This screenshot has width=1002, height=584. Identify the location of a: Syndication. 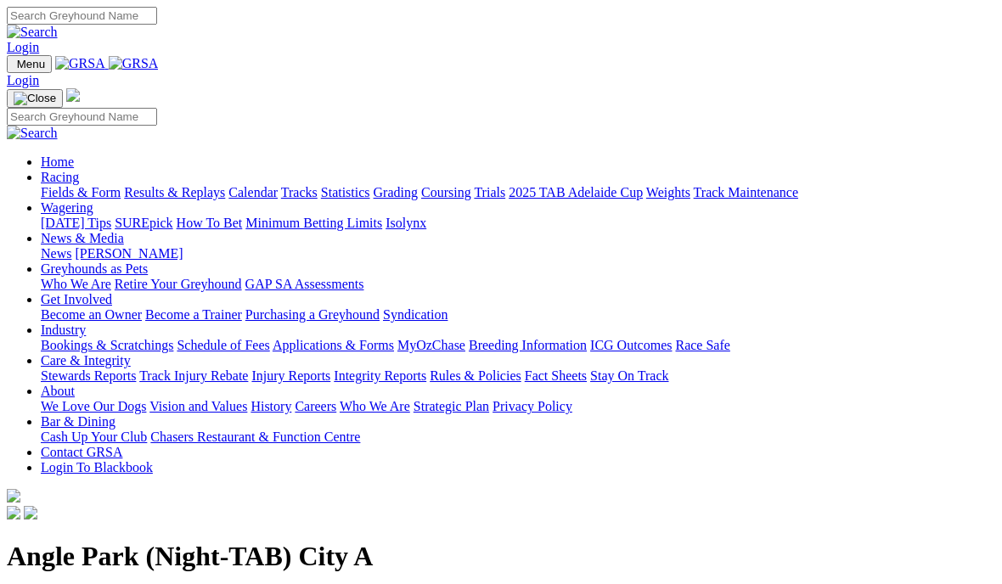
(415, 314).